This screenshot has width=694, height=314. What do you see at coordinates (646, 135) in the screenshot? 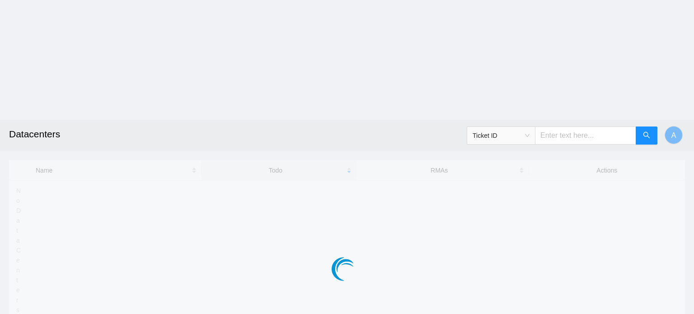
I see `span: search` at bounding box center [646, 135].